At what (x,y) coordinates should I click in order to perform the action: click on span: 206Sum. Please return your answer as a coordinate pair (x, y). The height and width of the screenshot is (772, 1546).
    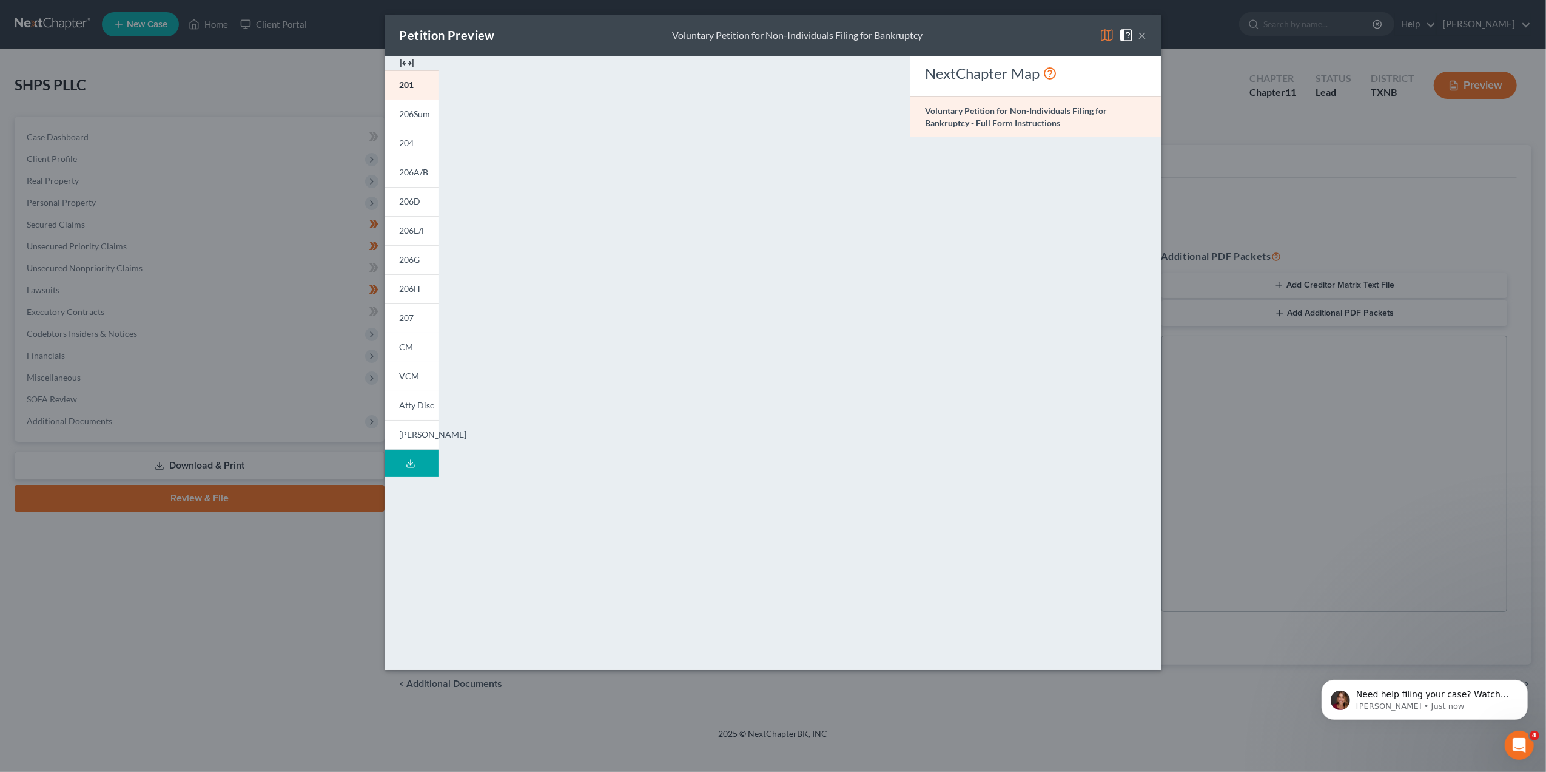
    Looking at the image, I should click on (415, 113).